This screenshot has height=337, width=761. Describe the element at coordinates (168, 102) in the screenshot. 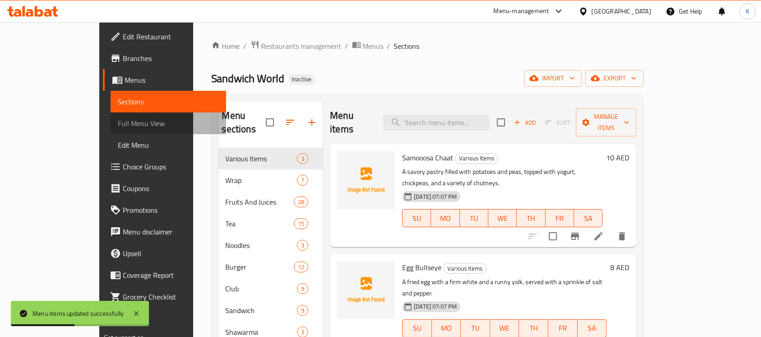

I see `span: Sections` at that location.